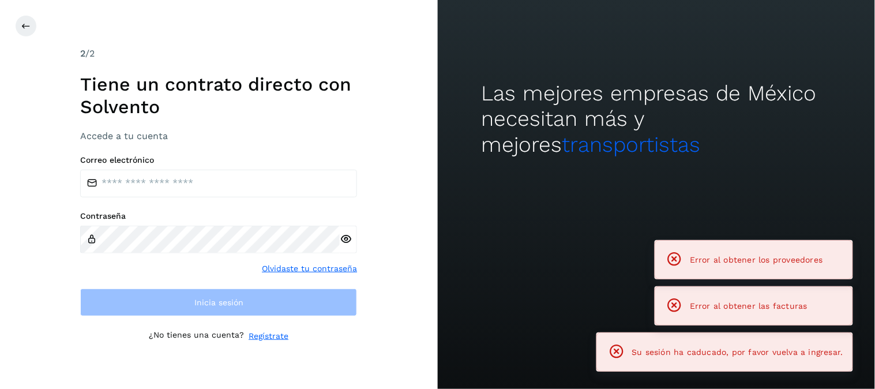 The width and height of the screenshot is (875, 389). What do you see at coordinates (738, 352) in the screenshot?
I see `span: Su sesión ha caducado, por favor vuelva a ingresar.` at bounding box center [738, 352].